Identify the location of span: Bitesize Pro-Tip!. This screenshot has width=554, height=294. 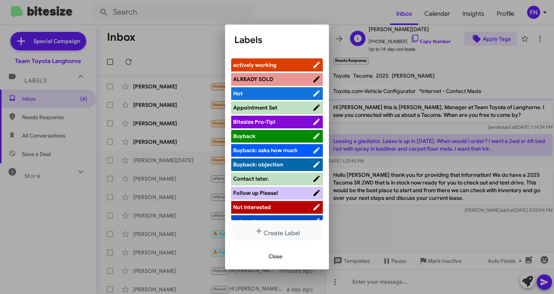
(254, 122).